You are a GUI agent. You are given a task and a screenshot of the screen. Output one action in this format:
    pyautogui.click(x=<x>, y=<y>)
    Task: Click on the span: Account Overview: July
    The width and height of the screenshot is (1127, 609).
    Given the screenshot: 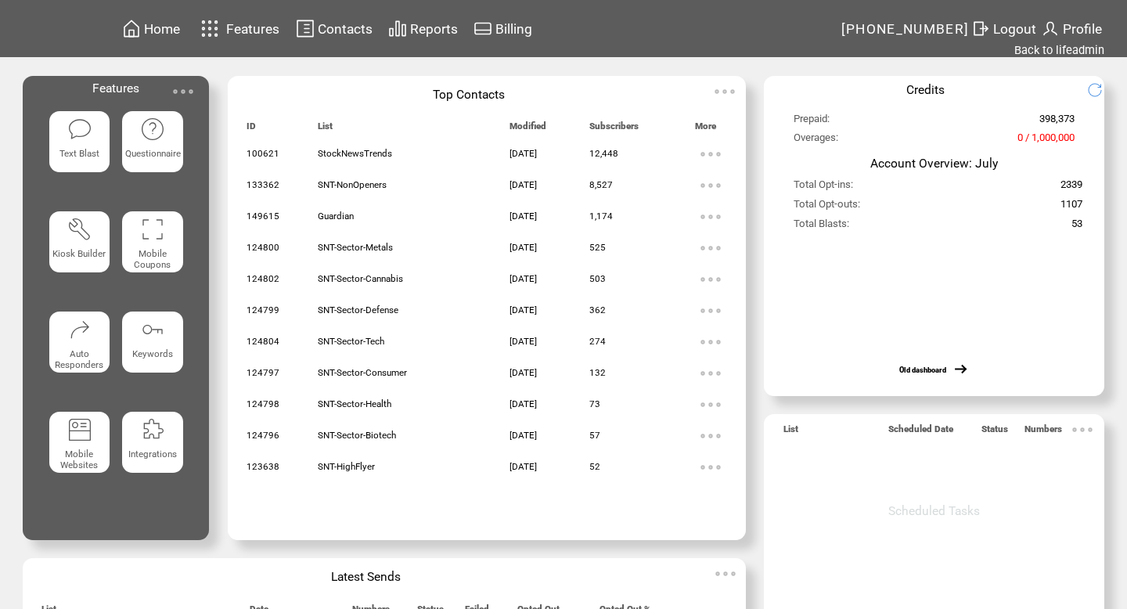 What is the action you would take?
    pyautogui.click(x=934, y=164)
    